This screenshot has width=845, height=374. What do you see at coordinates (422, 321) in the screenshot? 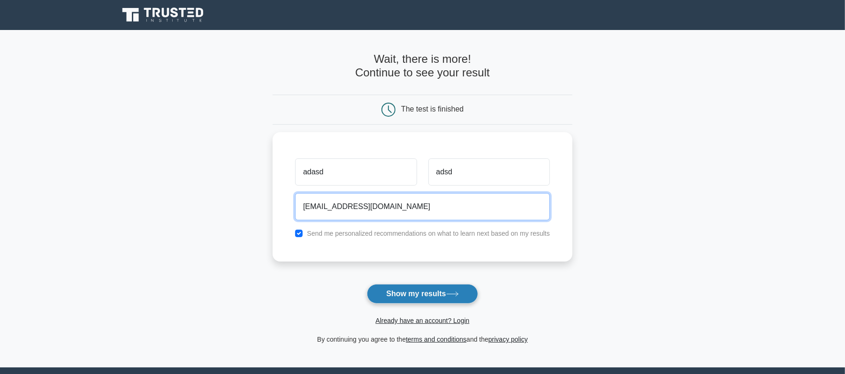
I see `a: Already have an account? Login` at bounding box center [422, 321].